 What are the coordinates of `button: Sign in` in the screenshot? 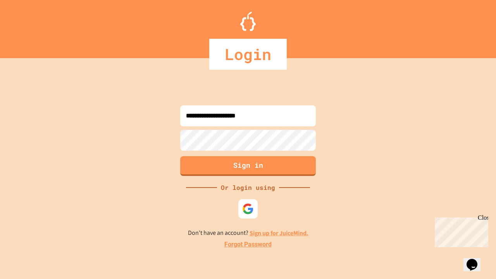 It's located at (248, 166).